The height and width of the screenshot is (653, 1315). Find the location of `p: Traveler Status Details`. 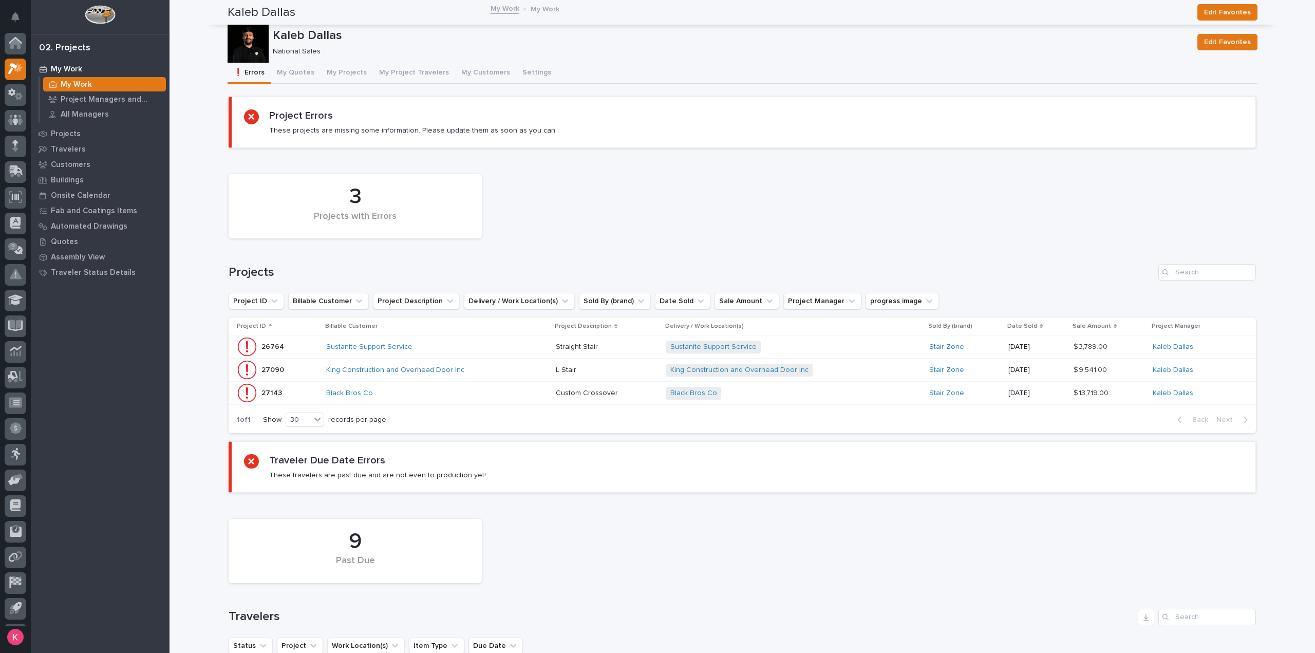

p: Traveler Status Details is located at coordinates (93, 273).